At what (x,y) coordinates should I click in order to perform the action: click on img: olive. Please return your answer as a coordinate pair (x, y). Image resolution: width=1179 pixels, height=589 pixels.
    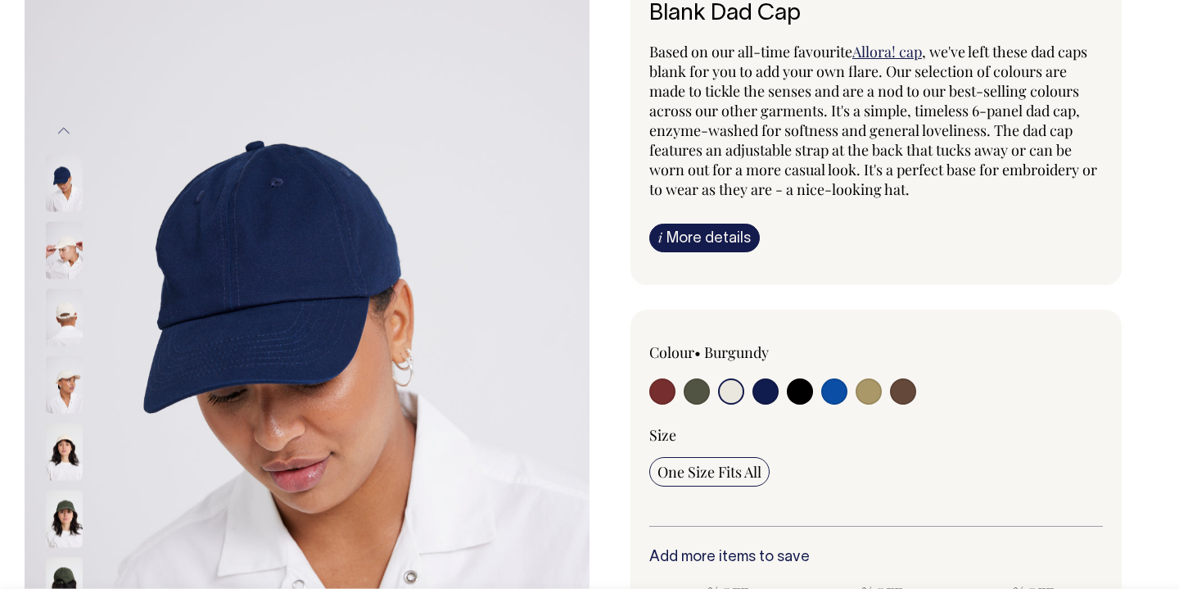
    Looking at the image, I should click on (64, 518).